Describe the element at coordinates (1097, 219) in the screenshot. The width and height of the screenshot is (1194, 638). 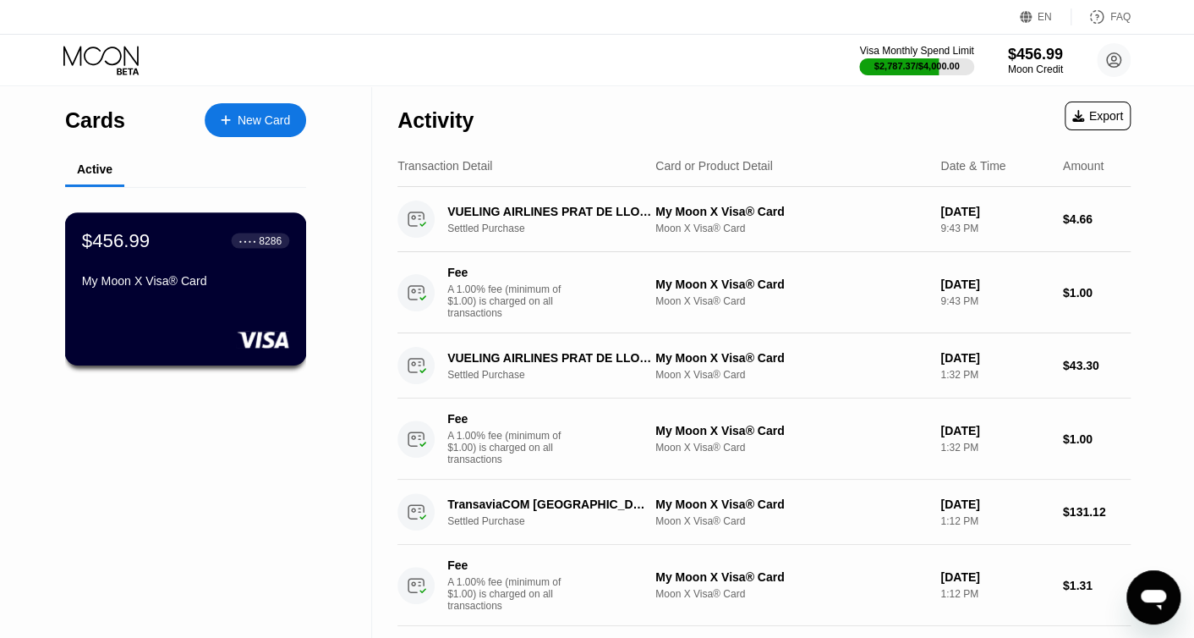
I see `div: $4.66` at that location.